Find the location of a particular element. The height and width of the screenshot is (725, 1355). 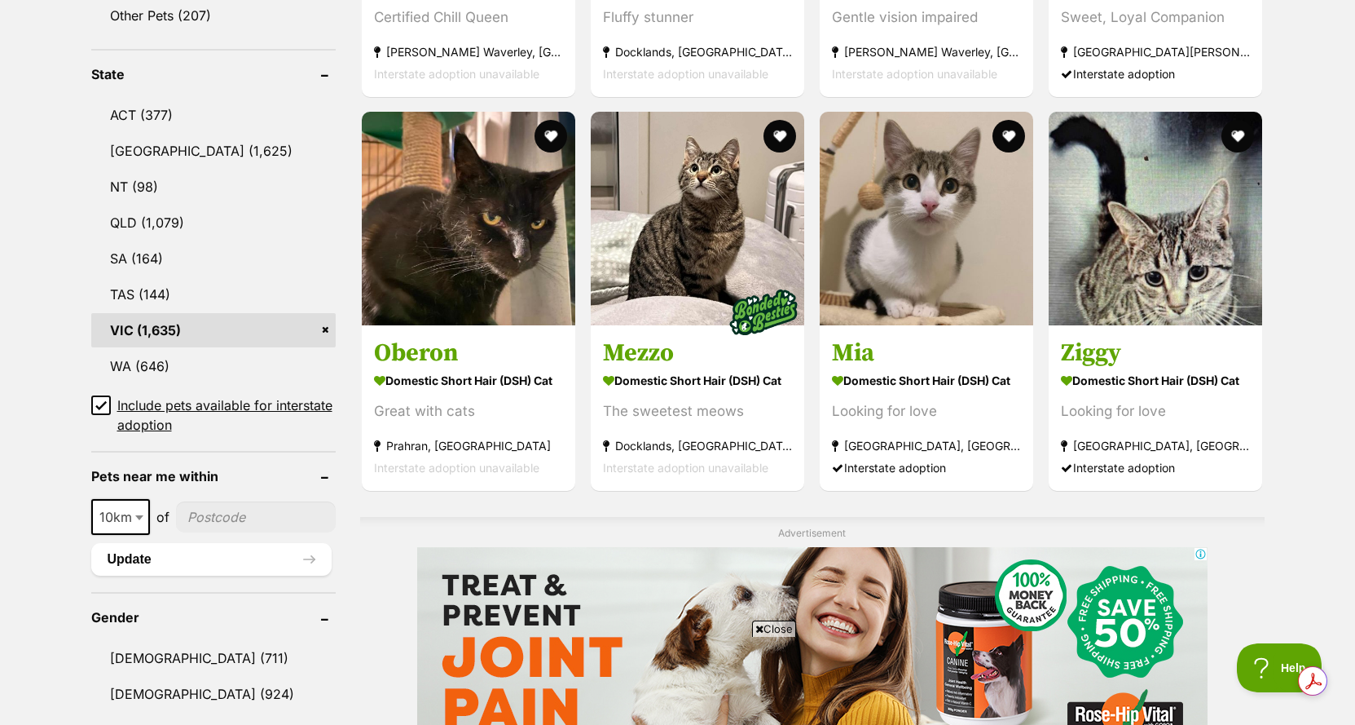

h3: Ziggy is located at coordinates (1156, 353).